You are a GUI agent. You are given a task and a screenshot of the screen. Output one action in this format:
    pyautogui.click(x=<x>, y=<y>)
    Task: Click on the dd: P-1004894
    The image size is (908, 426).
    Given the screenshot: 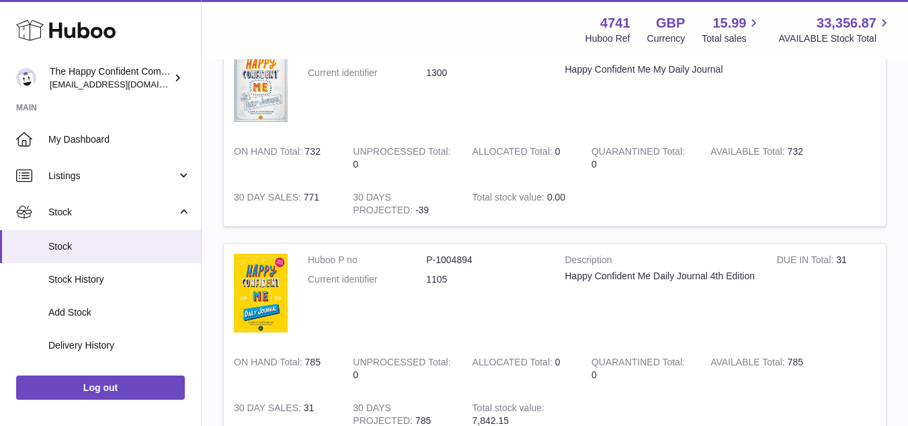 What is the action you would take?
    pyautogui.click(x=485, y=259)
    